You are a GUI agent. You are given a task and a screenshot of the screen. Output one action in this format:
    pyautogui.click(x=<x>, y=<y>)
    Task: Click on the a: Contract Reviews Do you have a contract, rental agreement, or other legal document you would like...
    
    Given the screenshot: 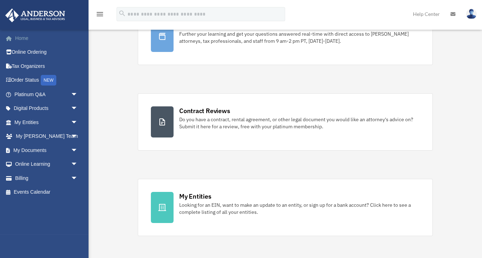 What is the action you would take?
    pyautogui.click(x=285, y=122)
    